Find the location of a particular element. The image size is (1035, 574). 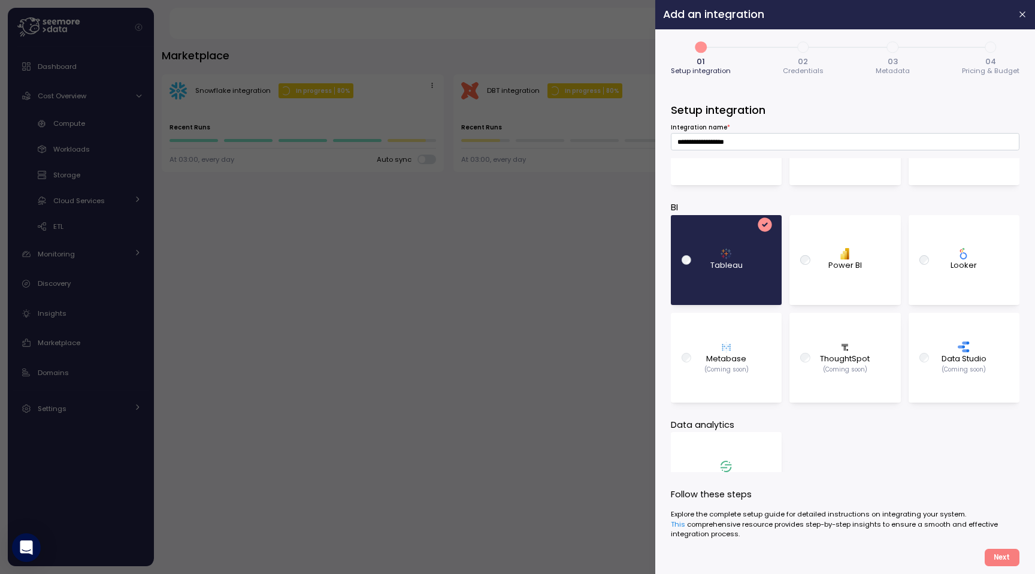

span: Pricing & Budget is located at coordinates (991, 71).